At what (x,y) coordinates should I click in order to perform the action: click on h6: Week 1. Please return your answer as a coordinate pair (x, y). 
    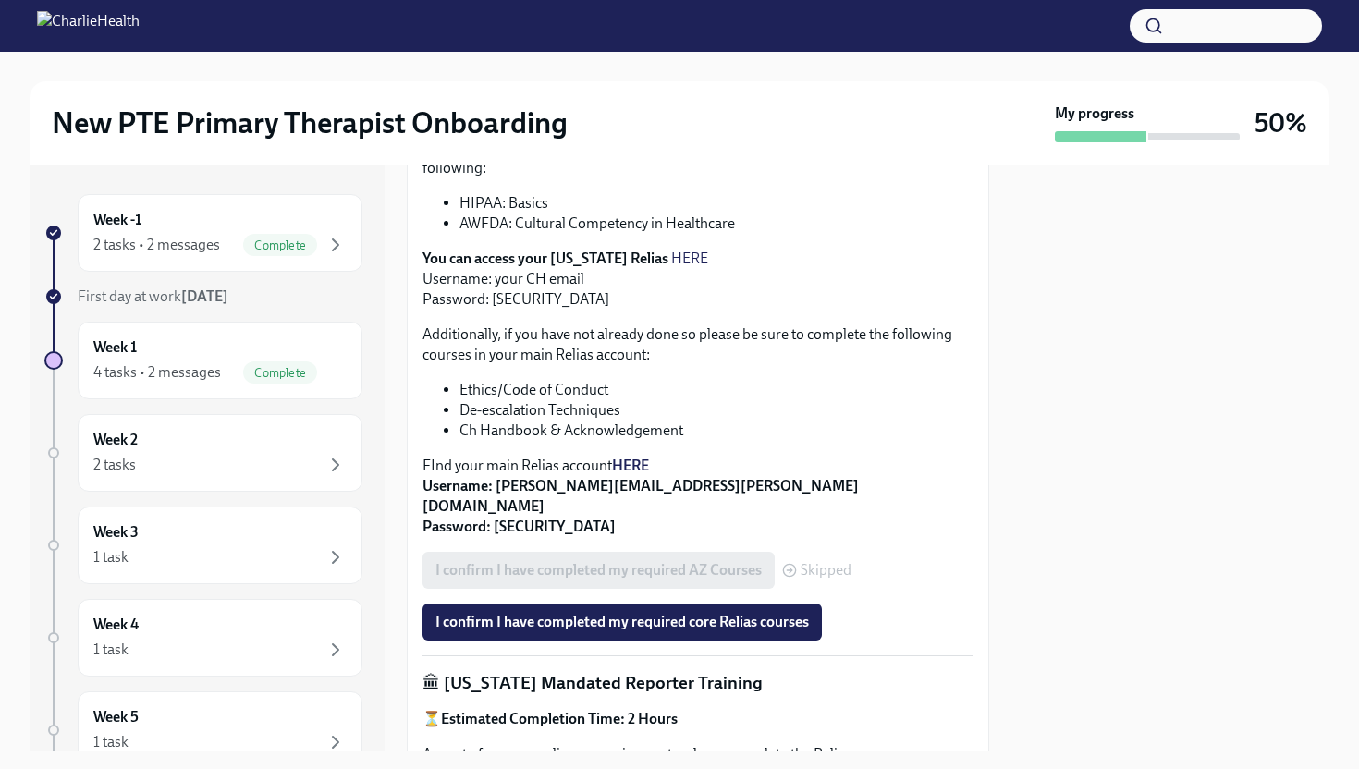
    Looking at the image, I should click on (115, 348).